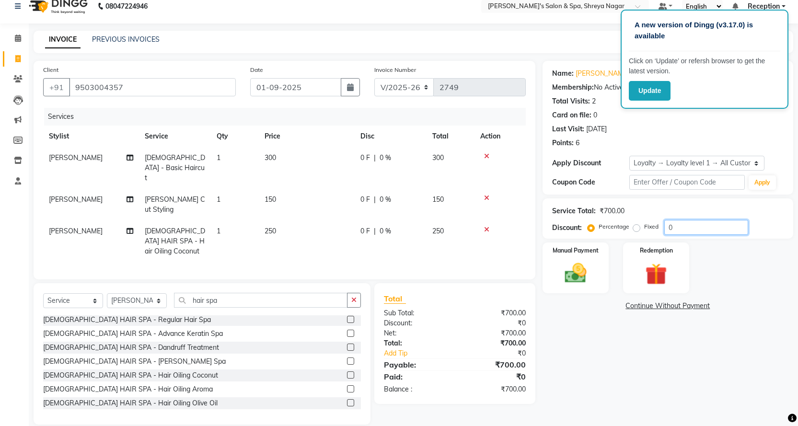 The width and height of the screenshot is (798, 426). Describe the element at coordinates (650, 91) in the screenshot. I see `button: Update` at that location.